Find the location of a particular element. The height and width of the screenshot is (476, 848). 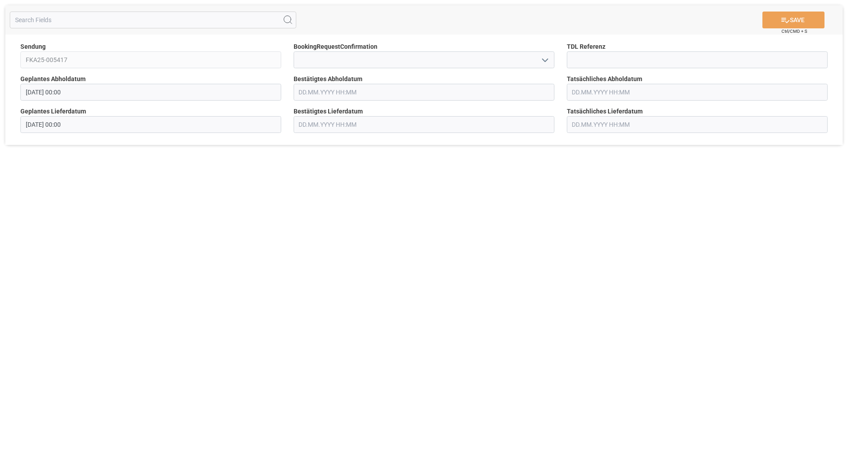

span: Tatsächliches Lieferdatum is located at coordinates (605, 111).